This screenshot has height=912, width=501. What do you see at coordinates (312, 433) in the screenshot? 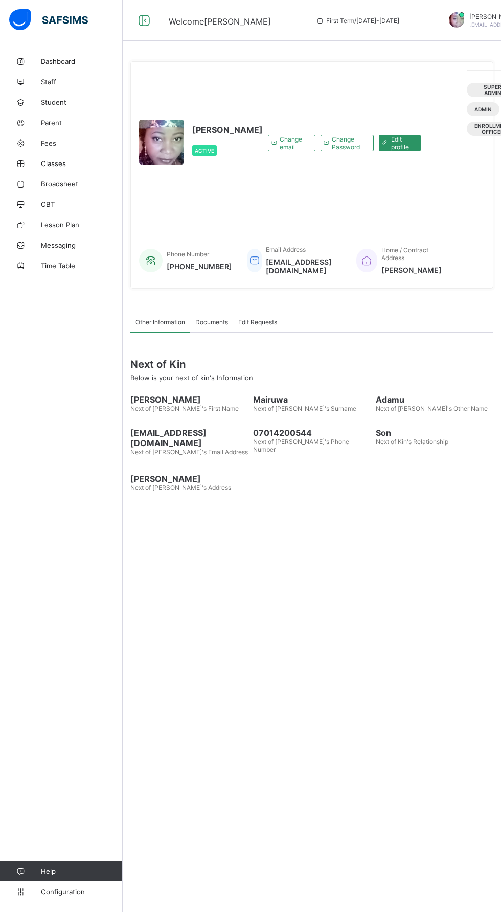
I see `span: 07014200544` at bounding box center [312, 433].